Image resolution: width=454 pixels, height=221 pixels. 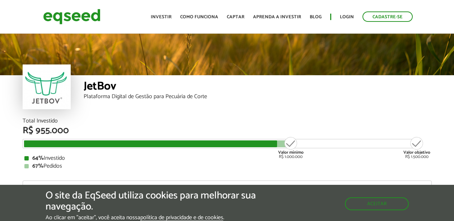 I want to click on strong: 67%, so click(x=38, y=166).